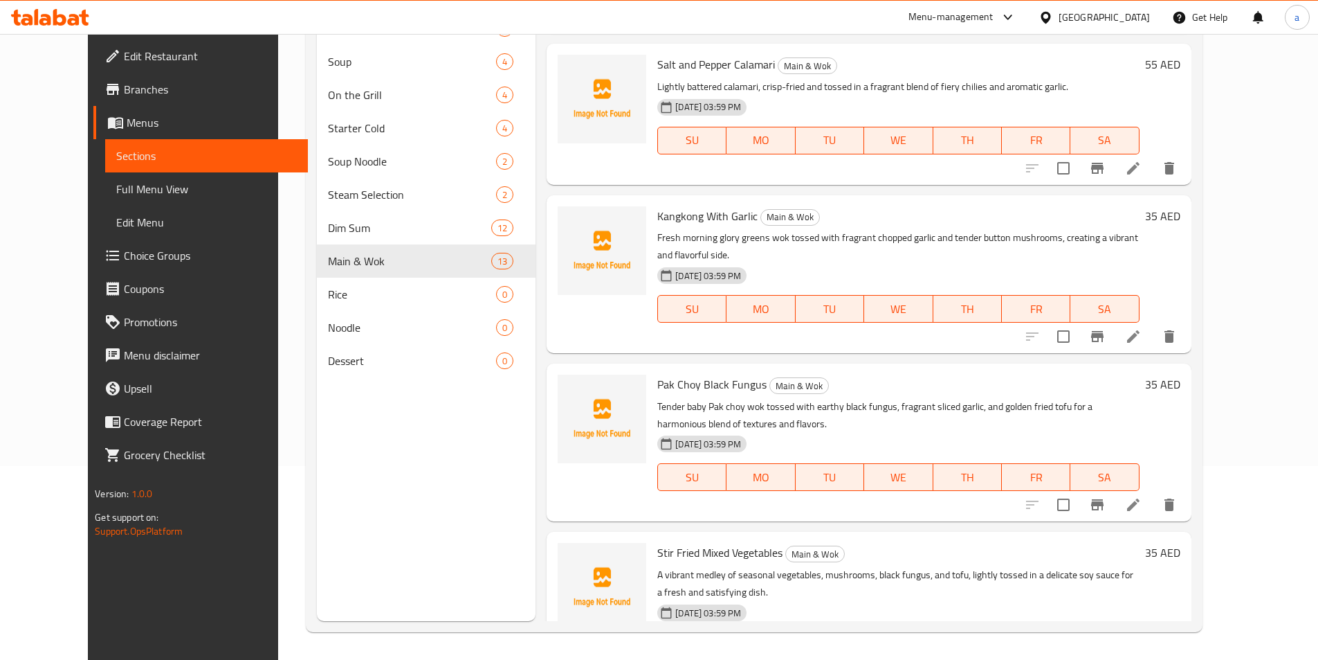 The height and width of the screenshot is (660, 1318). I want to click on div: Soup Noodle, so click(412, 161).